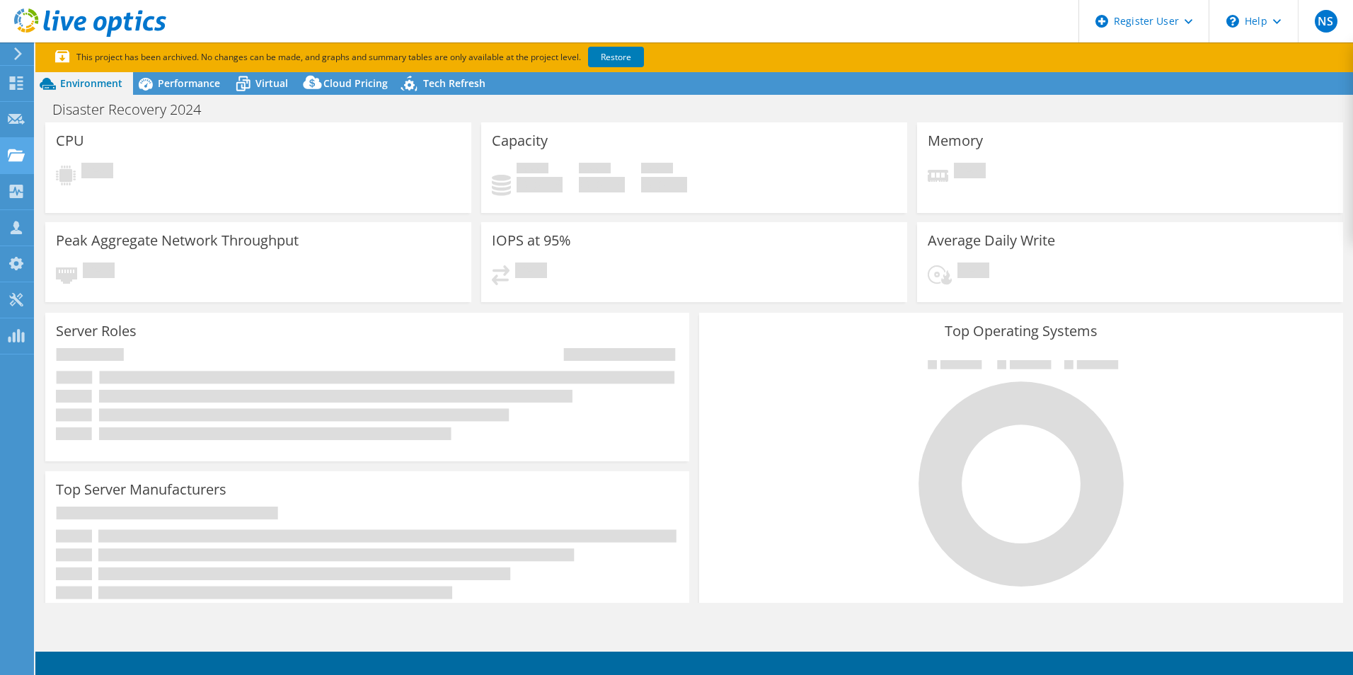 Image resolution: width=1353 pixels, height=675 pixels. What do you see at coordinates (91, 83) in the screenshot?
I see `span: Environment` at bounding box center [91, 83].